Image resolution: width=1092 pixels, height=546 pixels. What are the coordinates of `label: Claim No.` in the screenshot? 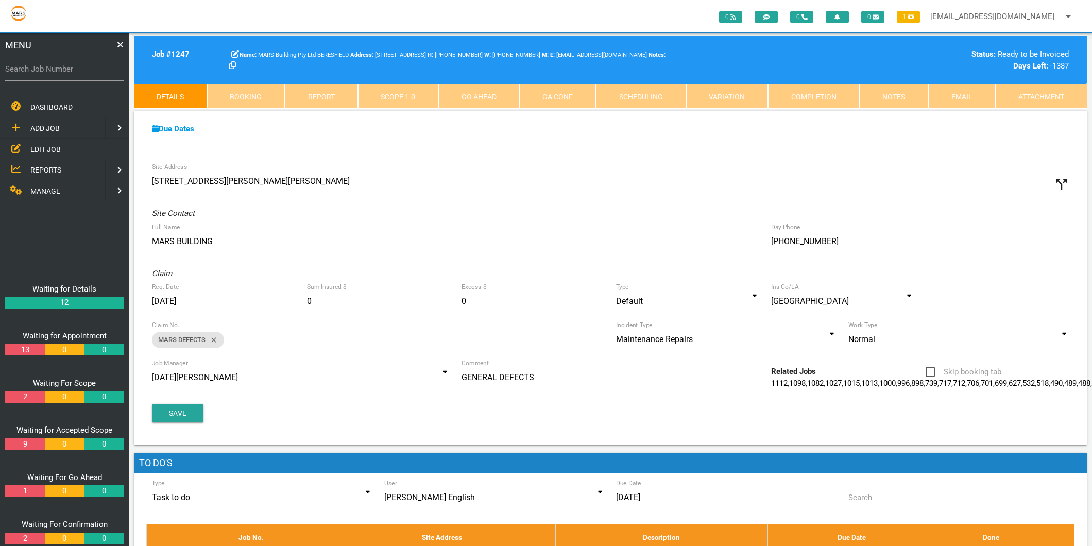 It's located at (166, 325).